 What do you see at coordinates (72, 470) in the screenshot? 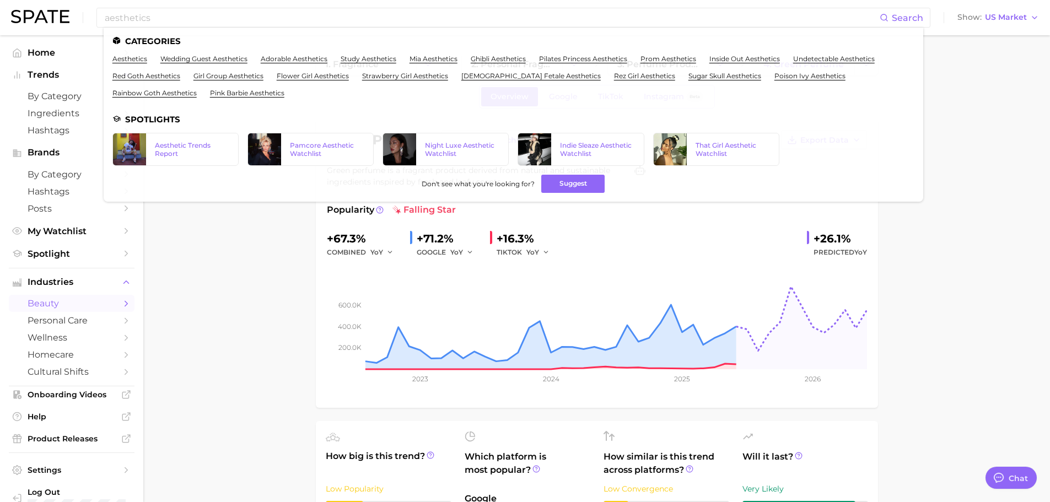
I see `span: Settings` at bounding box center [72, 470].